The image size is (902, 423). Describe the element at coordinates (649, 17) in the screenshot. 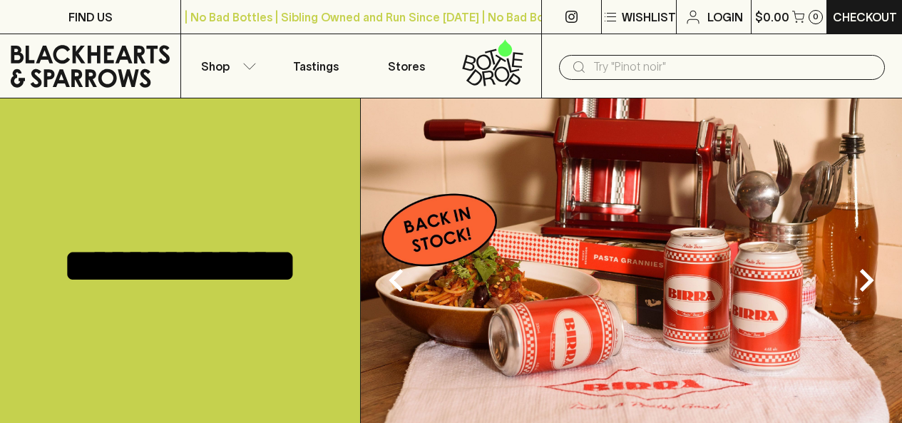

I see `p: Wishlist` at that location.